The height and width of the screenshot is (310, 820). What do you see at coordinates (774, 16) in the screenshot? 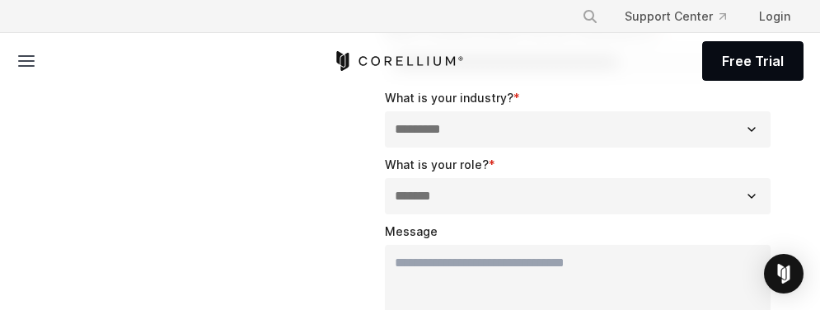
I see `a: Login` at bounding box center [774, 16].